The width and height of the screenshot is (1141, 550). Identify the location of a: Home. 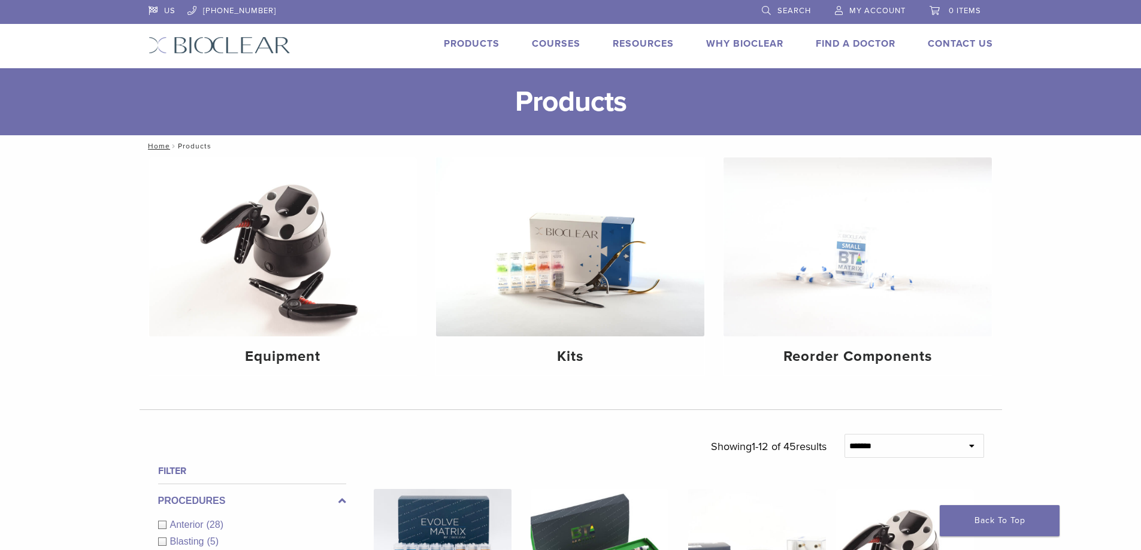
(157, 146).